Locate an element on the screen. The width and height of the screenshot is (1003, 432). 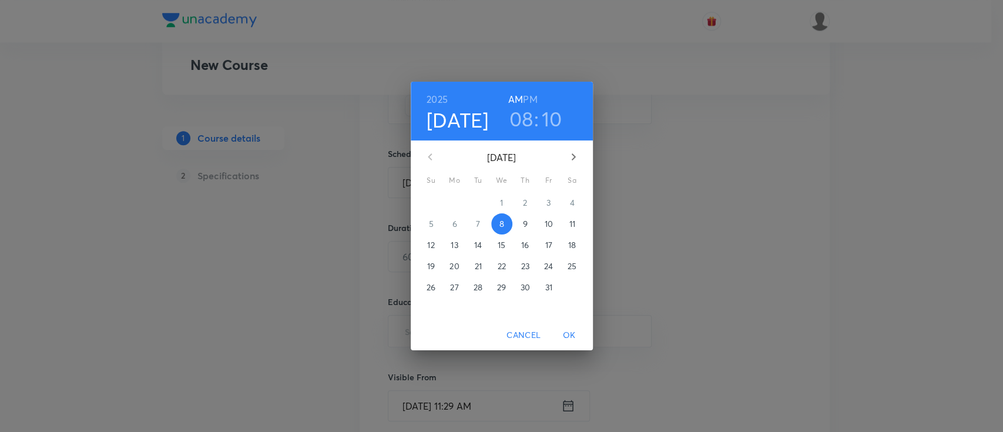
button: 15 is located at coordinates (502, 245).